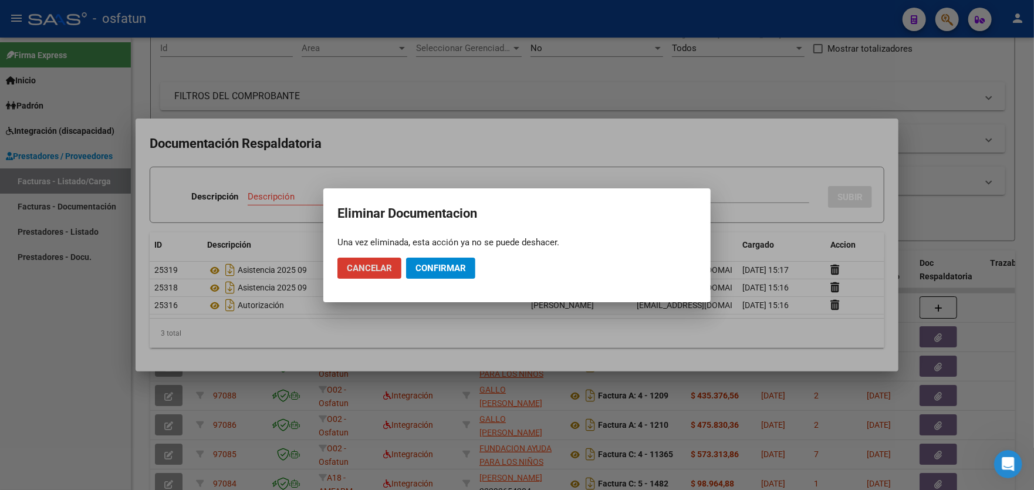  What do you see at coordinates (369, 268) in the screenshot?
I see `span: Cancelar` at bounding box center [369, 268].